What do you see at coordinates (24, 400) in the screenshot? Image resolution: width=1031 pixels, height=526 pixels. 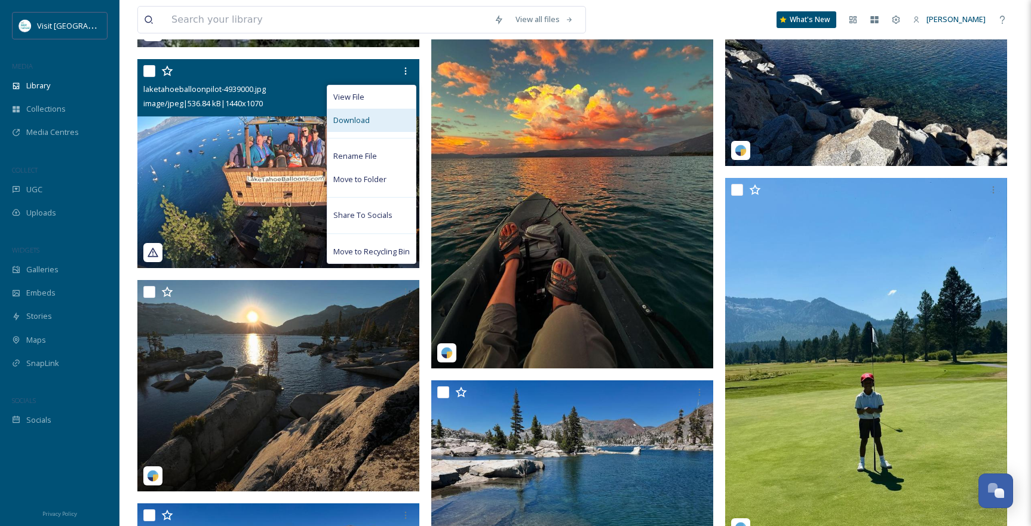 I see `span: SOCIALS` at bounding box center [24, 400].